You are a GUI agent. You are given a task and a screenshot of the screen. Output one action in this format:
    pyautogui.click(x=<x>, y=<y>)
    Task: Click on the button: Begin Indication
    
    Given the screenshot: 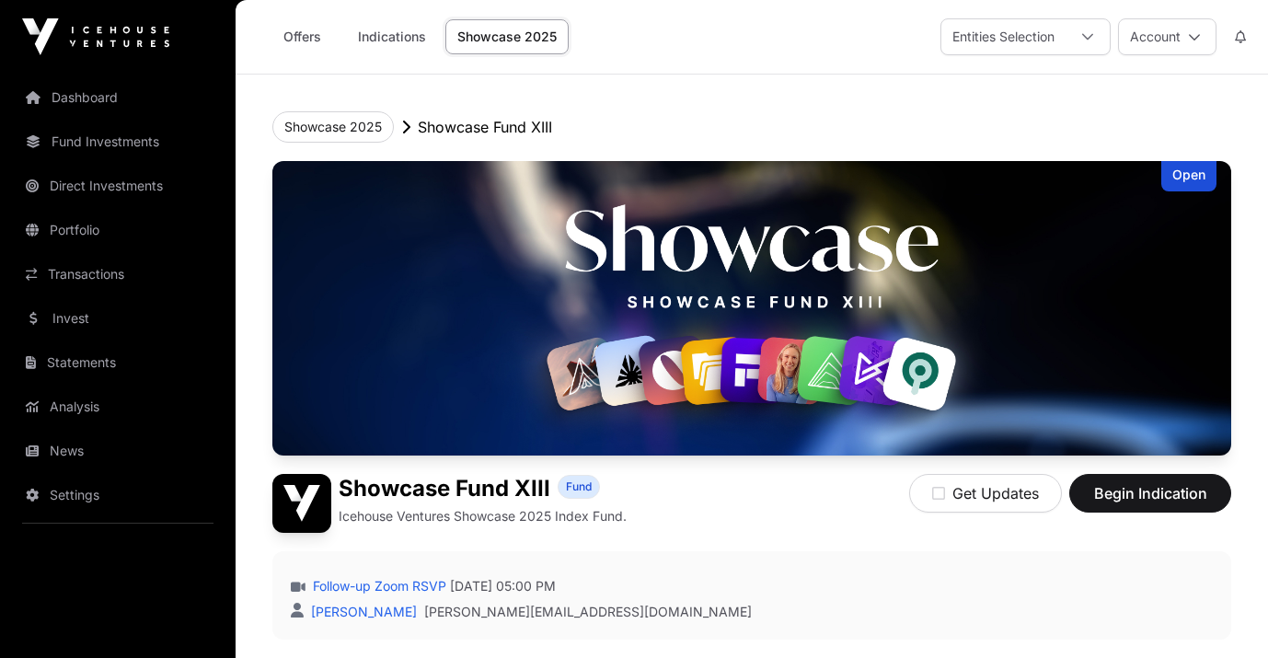 What is the action you would take?
    pyautogui.click(x=1150, y=493)
    